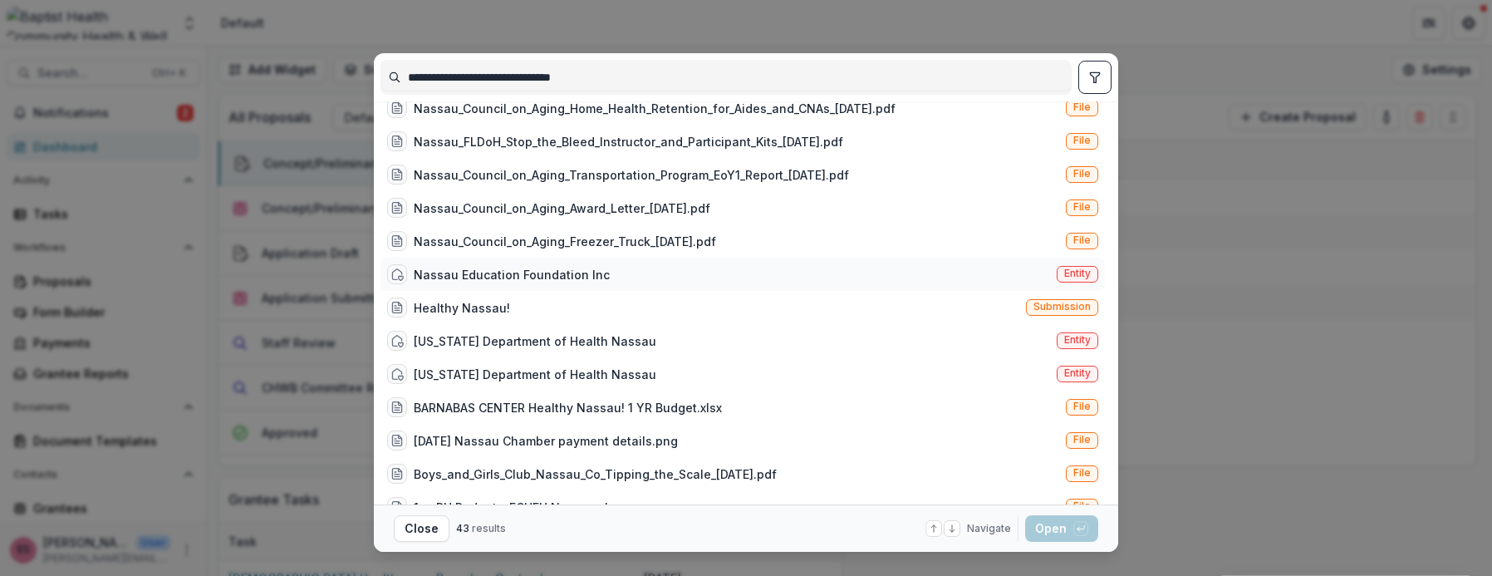 This screenshot has width=1492, height=576. I want to click on div: BARNABAS CENTER Healthy Nassau! 1 YR Budget.xlsx, so click(567, 407).